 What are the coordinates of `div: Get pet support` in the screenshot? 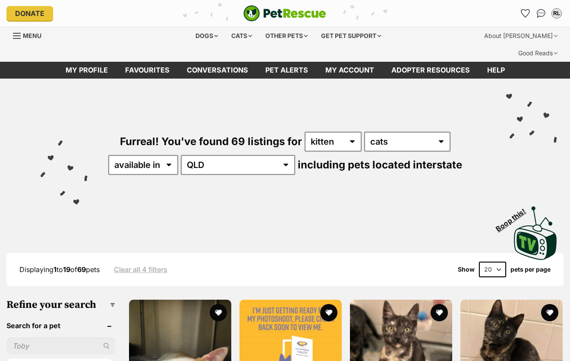 It's located at (351, 36).